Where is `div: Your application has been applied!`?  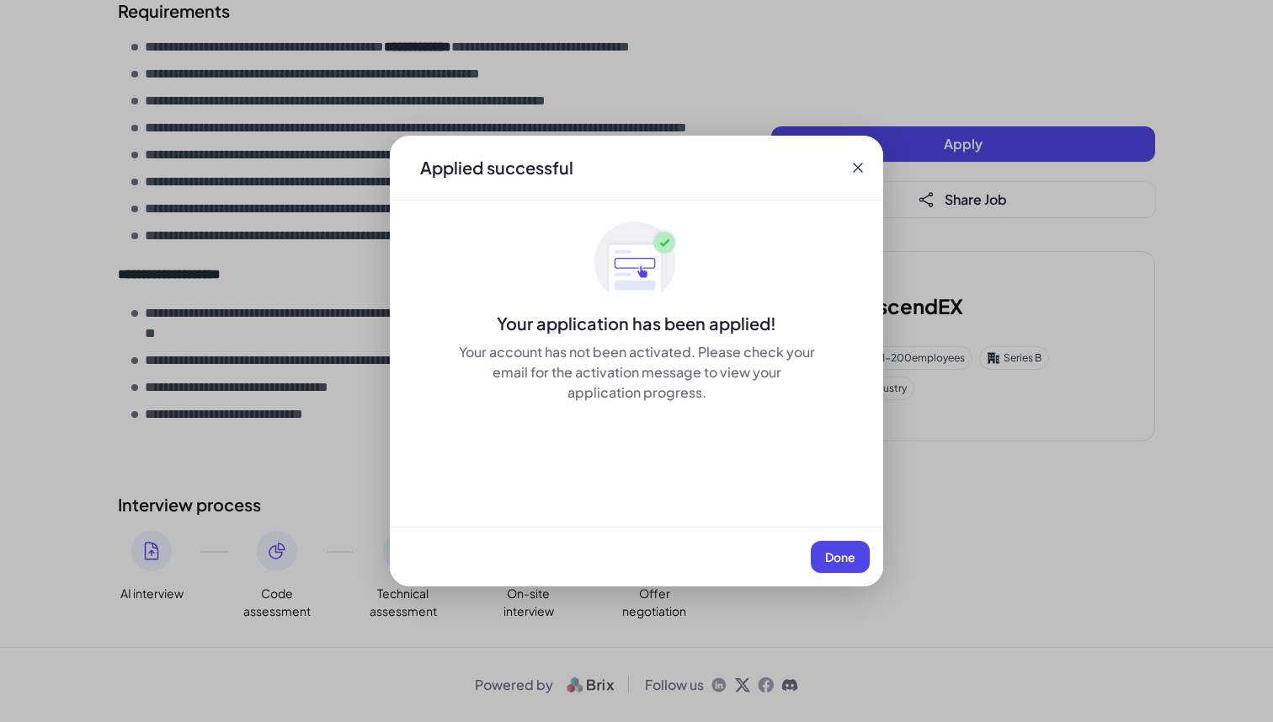 div: Your application has been applied! is located at coordinates (637, 323).